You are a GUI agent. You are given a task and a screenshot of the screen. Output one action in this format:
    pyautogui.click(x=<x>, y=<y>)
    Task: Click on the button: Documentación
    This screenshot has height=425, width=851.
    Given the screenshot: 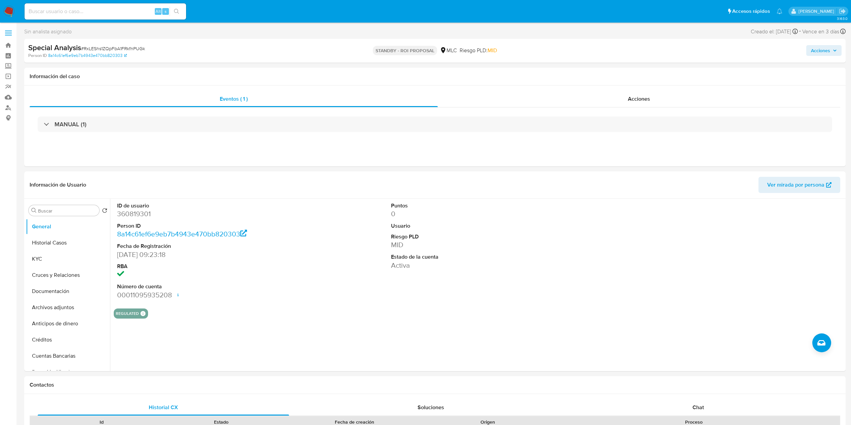 What is the action you would take?
    pyautogui.click(x=68, y=291)
    